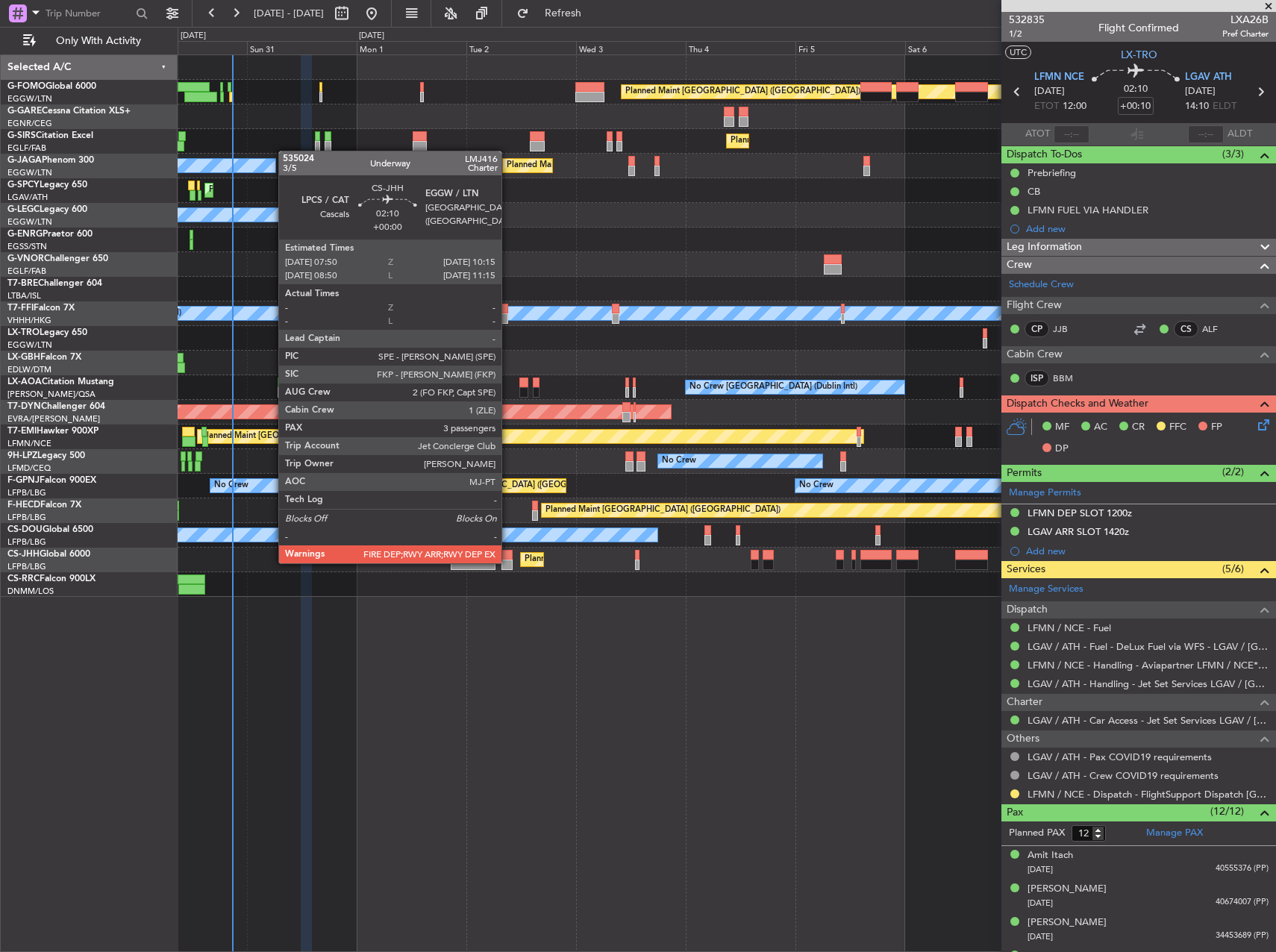 The image size is (1276, 952). Describe the element at coordinates (1069, 329) in the screenshot. I see `a: JJB` at that location.